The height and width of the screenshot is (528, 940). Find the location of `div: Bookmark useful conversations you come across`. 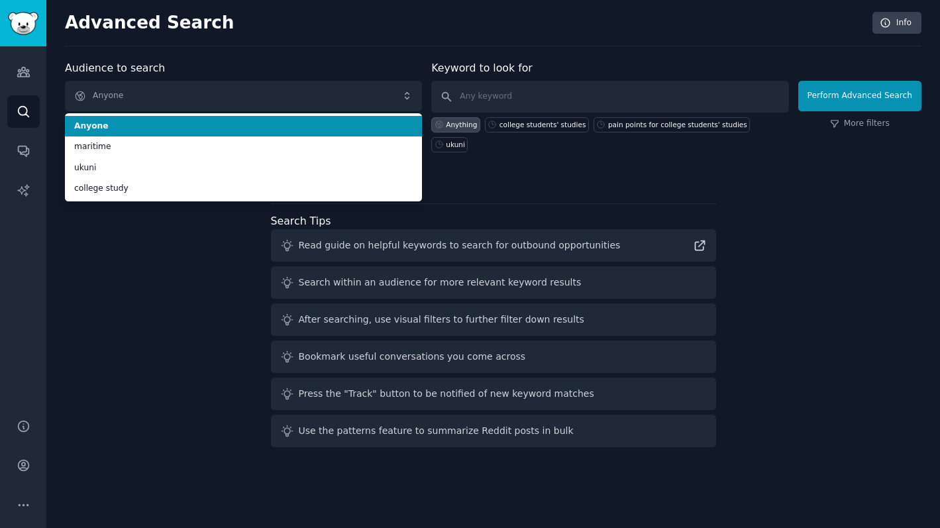

div: Bookmark useful conversations you come across is located at coordinates (412, 357).